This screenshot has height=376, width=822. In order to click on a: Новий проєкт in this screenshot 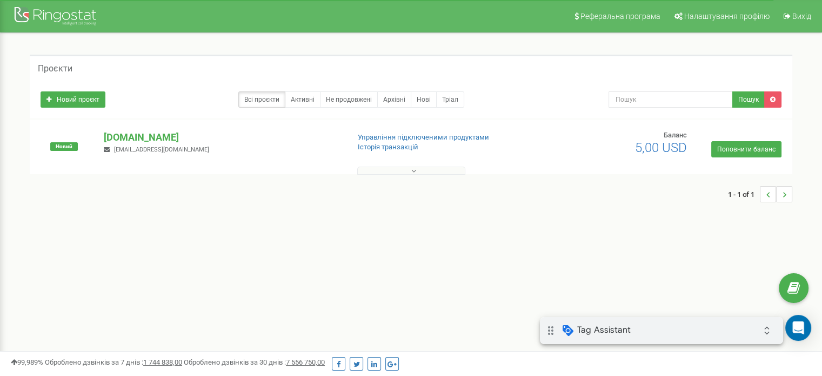, I will do `click(73, 99)`.